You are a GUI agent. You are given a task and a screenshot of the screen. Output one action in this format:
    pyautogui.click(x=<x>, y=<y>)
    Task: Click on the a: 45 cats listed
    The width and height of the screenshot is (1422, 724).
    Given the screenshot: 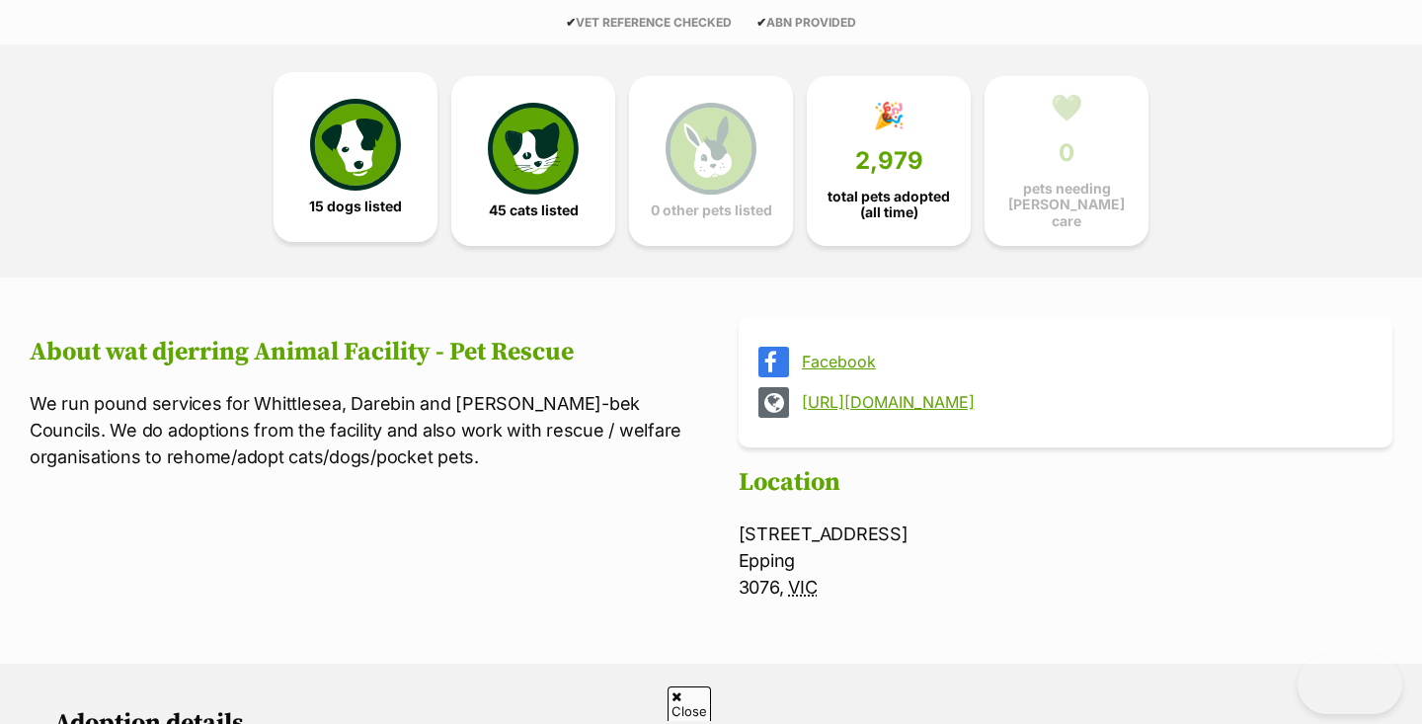 What is the action you would take?
    pyautogui.click(x=533, y=161)
    